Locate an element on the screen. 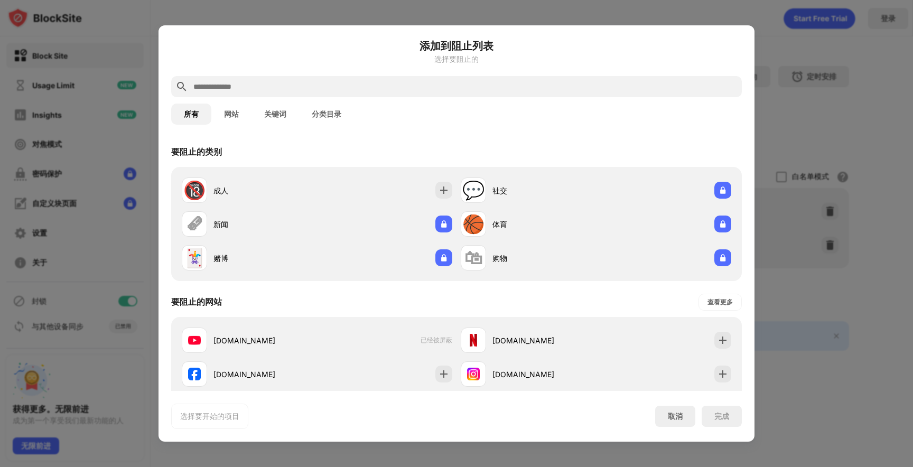  div: 社交 is located at coordinates (544, 190).